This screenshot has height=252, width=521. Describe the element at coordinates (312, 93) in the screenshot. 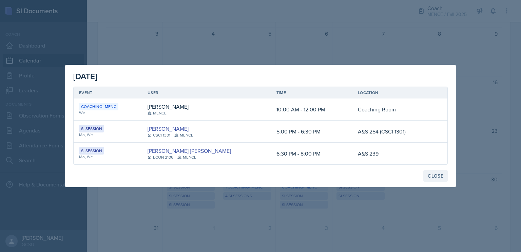

I see `th: Time` at that location.